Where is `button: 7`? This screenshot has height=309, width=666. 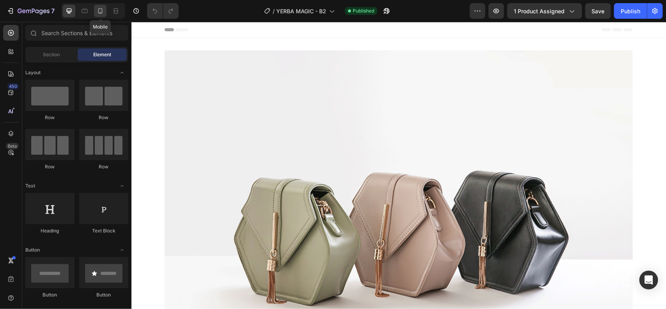
button: 7 is located at coordinates (30, 11).